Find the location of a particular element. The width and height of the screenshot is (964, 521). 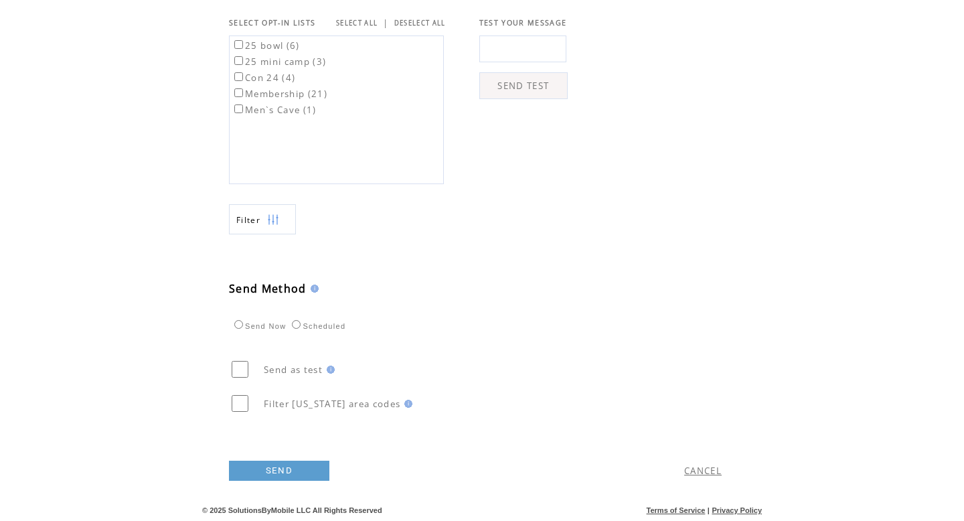

input: Men`s Cave (1) is located at coordinates (238, 108).